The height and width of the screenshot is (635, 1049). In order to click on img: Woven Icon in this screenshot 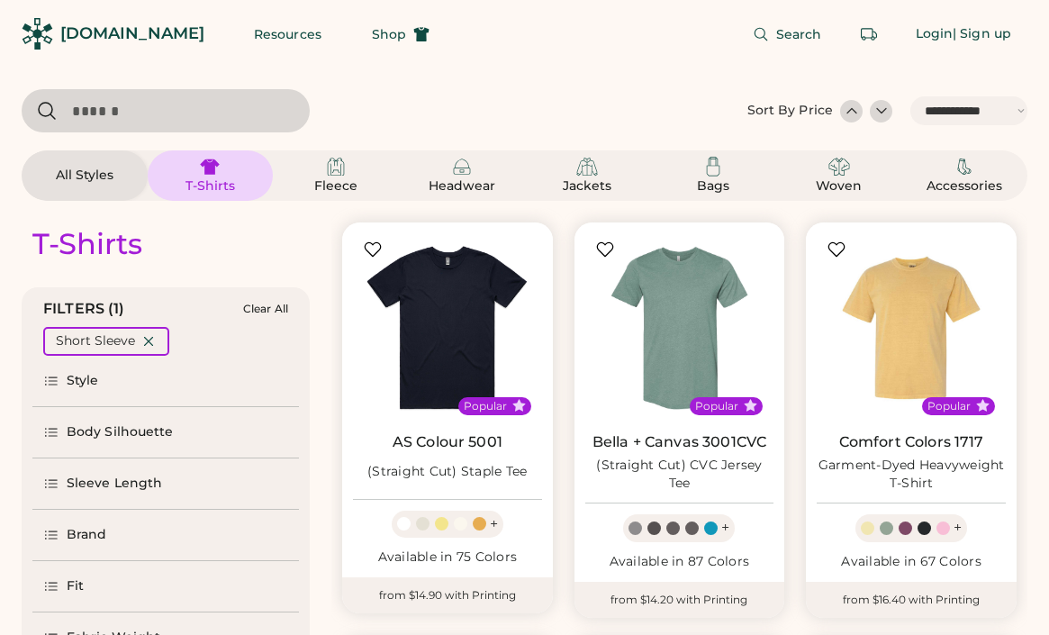, I will do `click(839, 167)`.